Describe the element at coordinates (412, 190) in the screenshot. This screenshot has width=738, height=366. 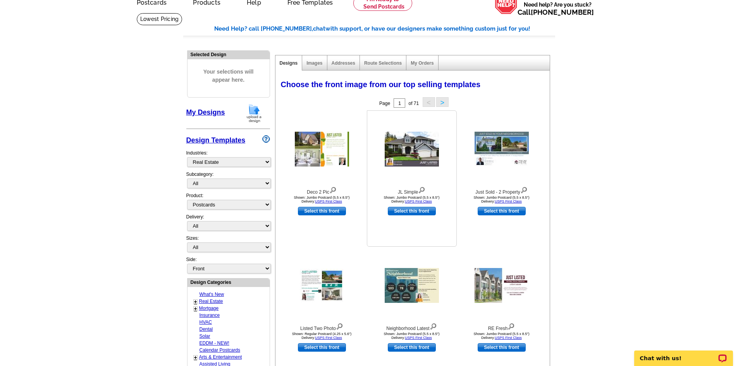
I see `div: JL Simple` at that location.